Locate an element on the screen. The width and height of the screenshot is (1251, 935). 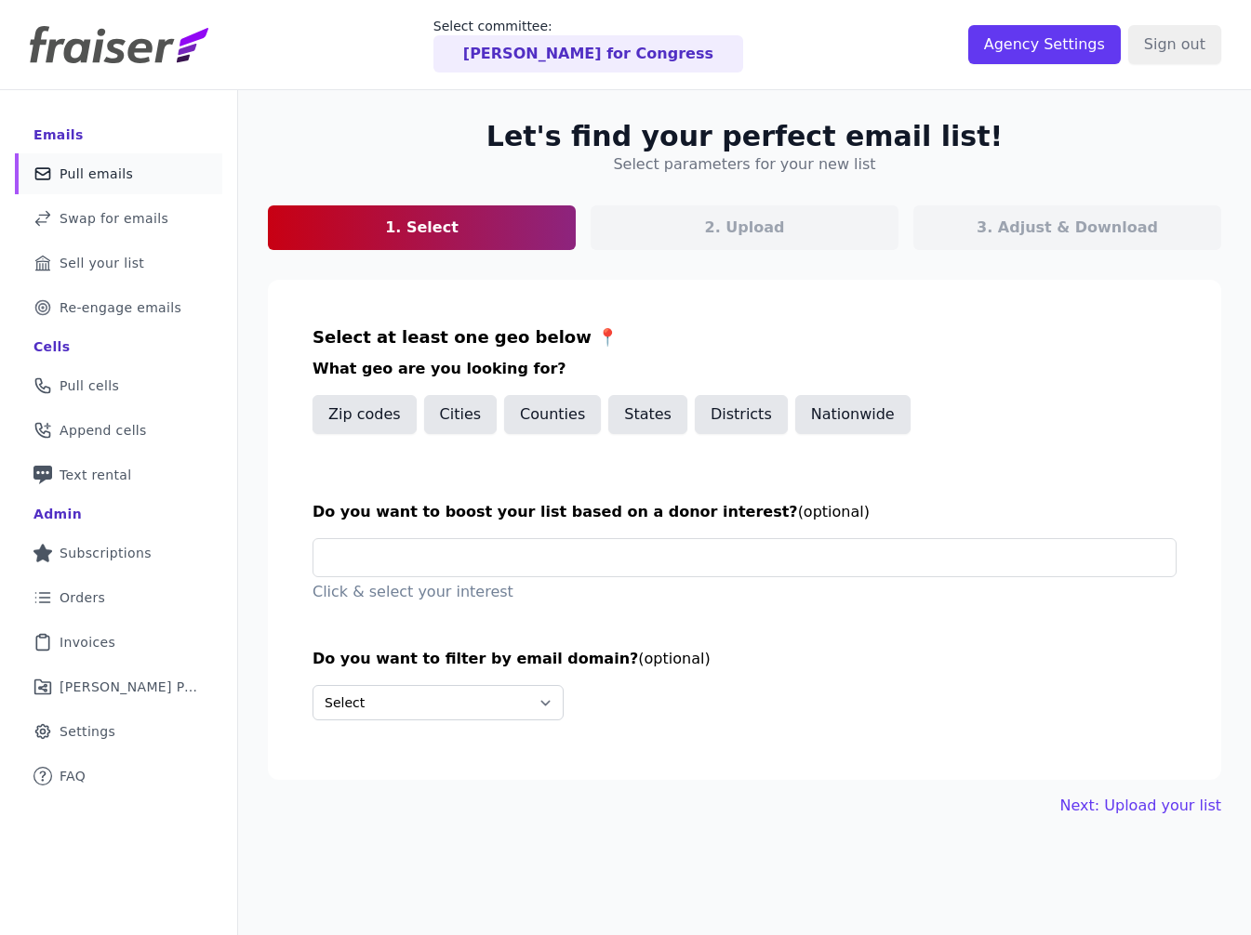
span: Pull cells is located at coordinates (89, 386).